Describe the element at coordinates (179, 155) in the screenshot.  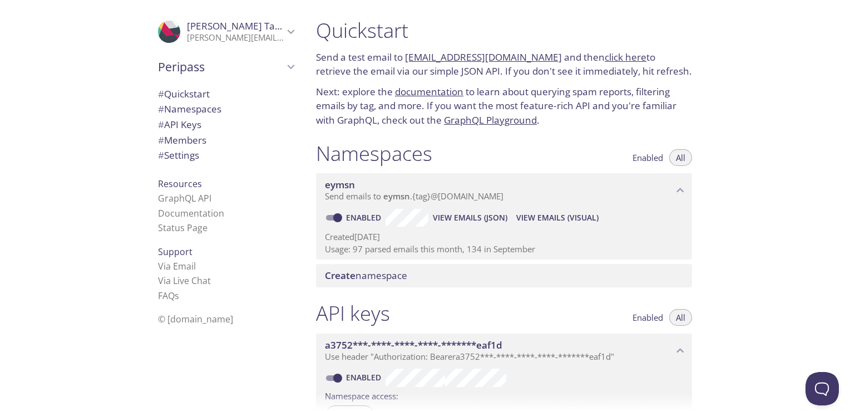
I see `span: Settings` at that location.